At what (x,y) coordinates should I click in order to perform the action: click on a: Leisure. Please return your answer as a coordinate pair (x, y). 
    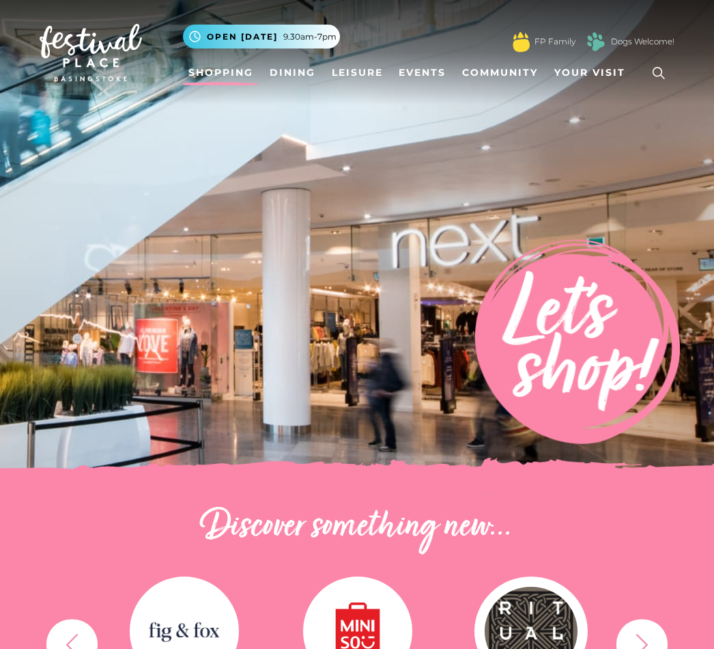
    Looking at the image, I should click on (357, 72).